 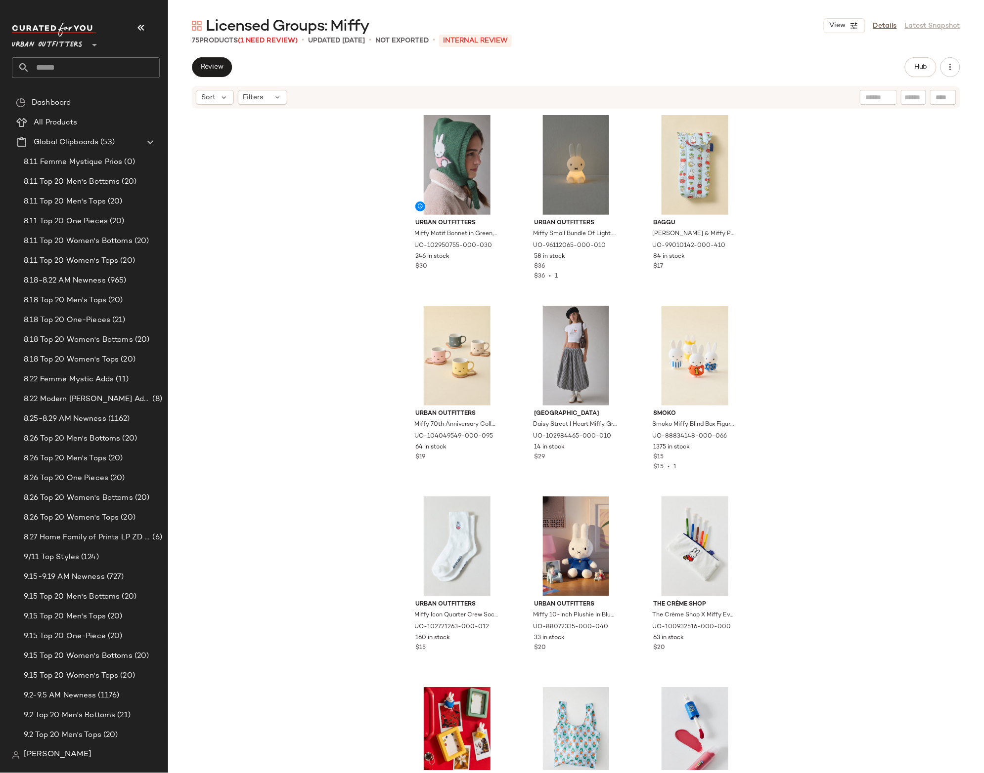 I want to click on span: (124), so click(x=89, y=557).